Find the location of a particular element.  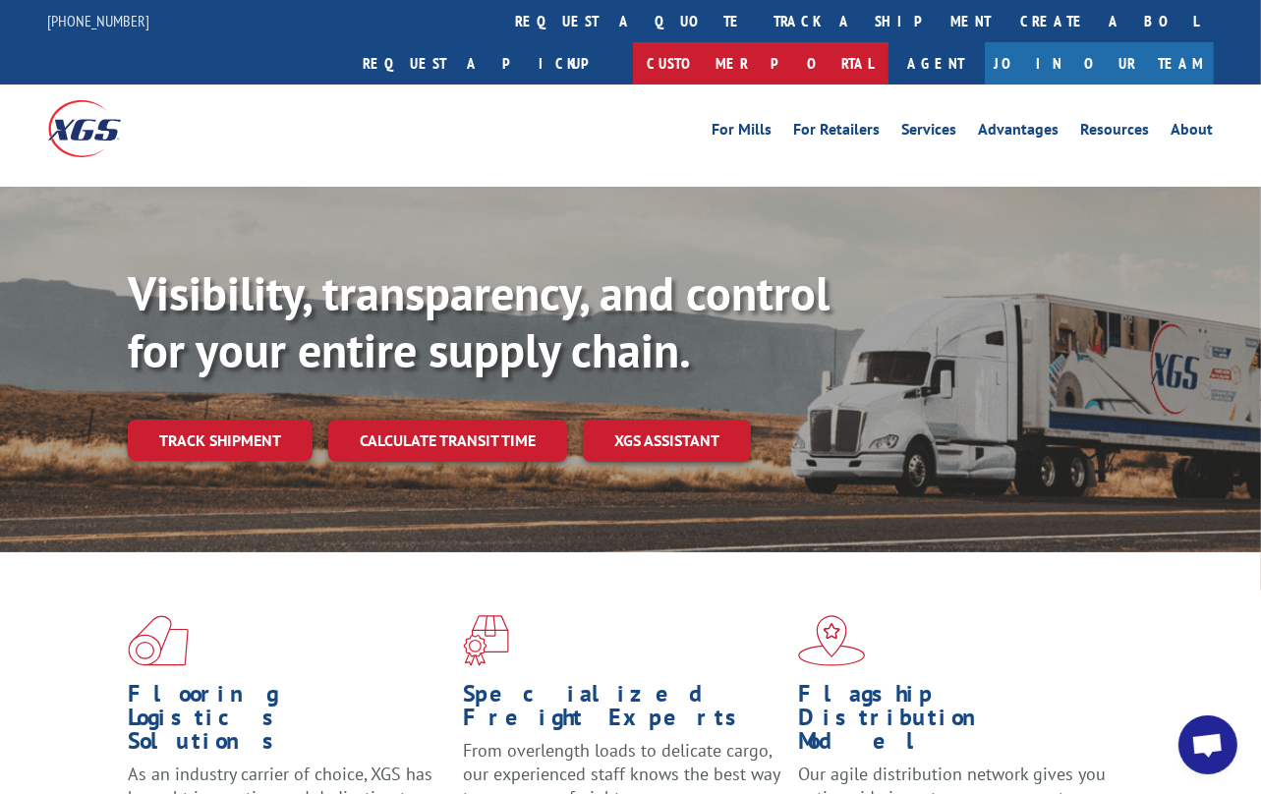

h1: Flooring Logistics Solutions is located at coordinates (288, 722).